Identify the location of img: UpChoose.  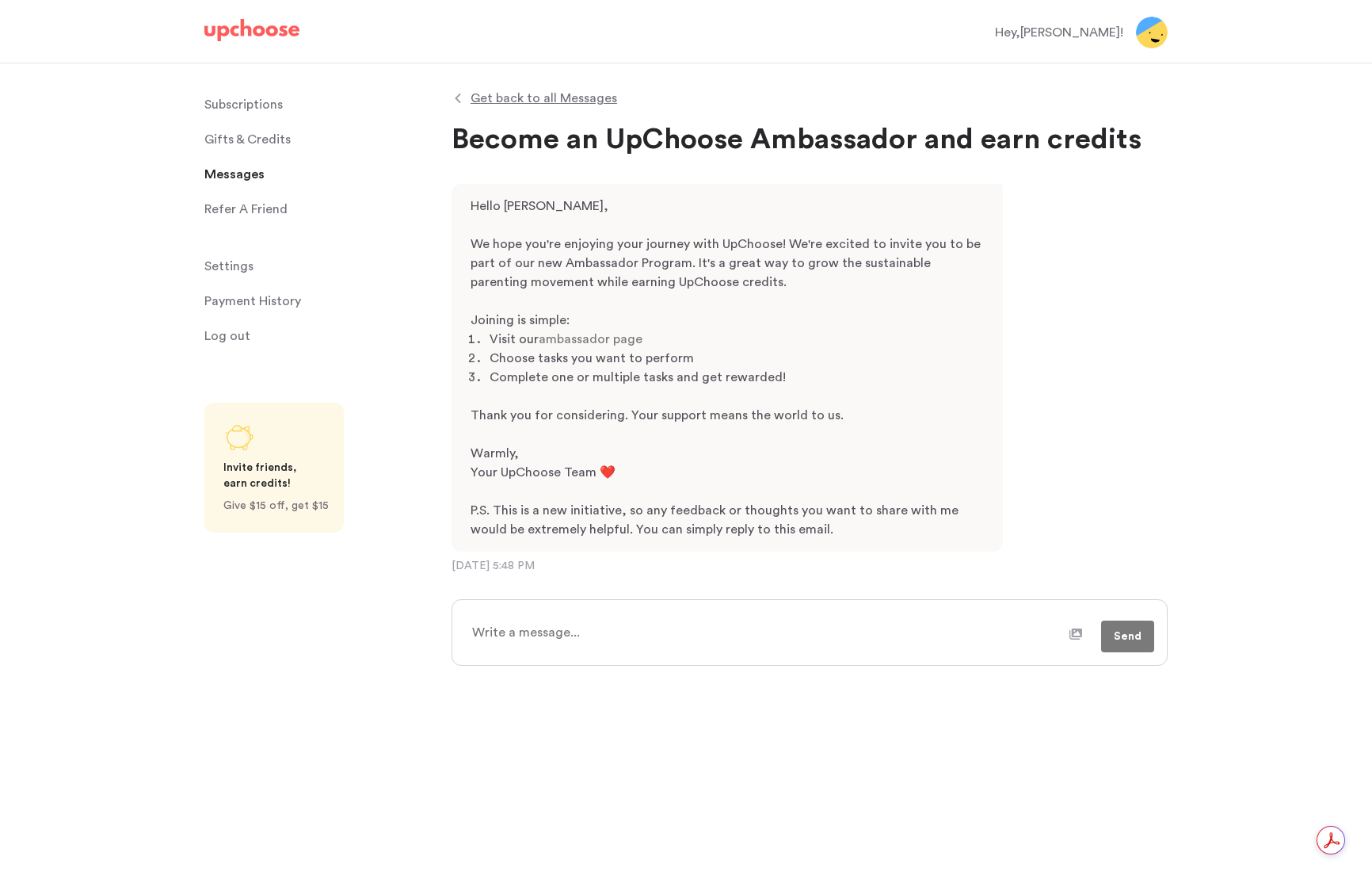
(252, 30).